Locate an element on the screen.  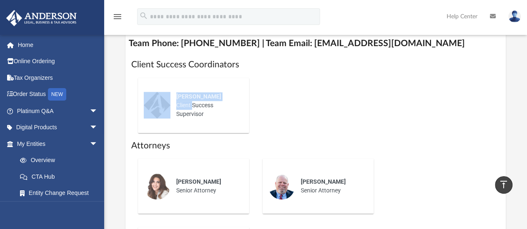
img: Anderson Advisors Platinum Portal is located at coordinates (41, 18).